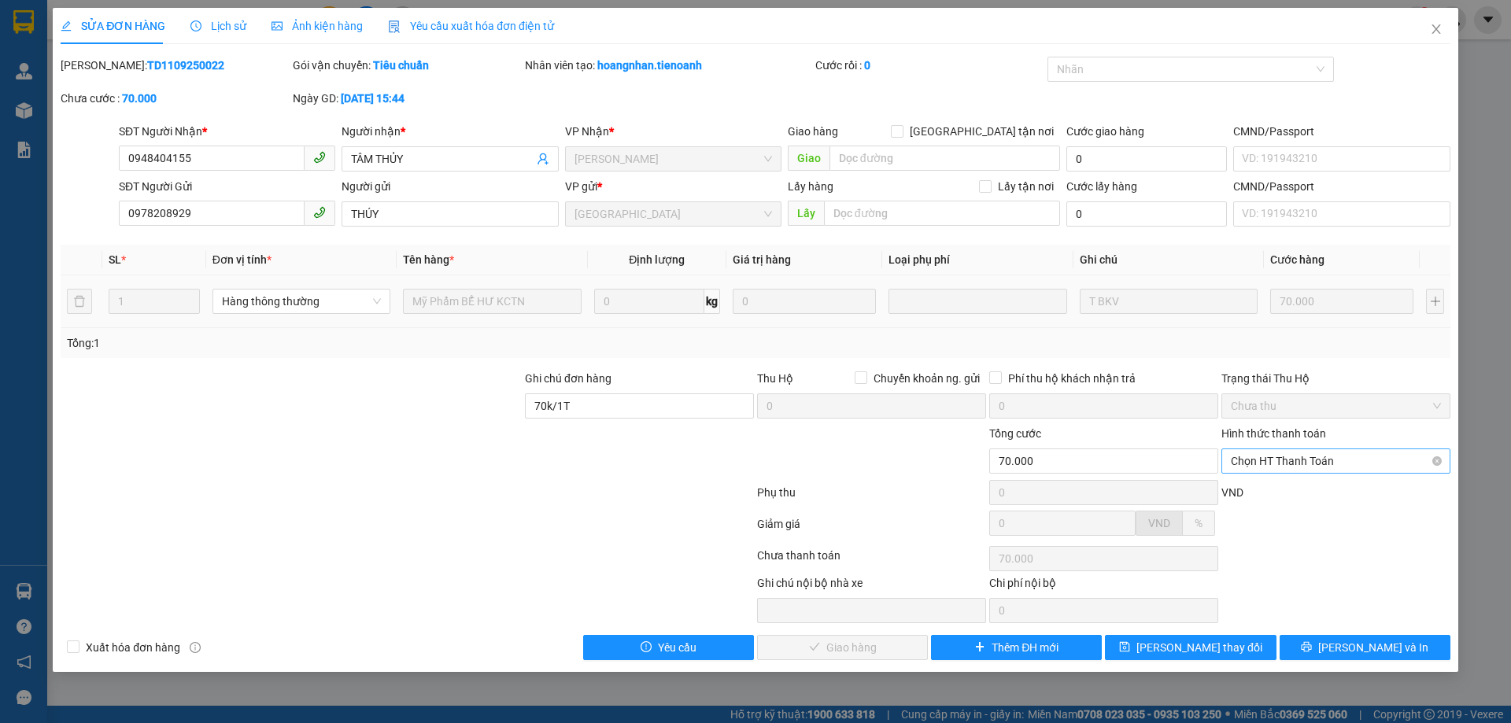 The height and width of the screenshot is (723, 1511). I want to click on div: Giảm giá, so click(871, 529).